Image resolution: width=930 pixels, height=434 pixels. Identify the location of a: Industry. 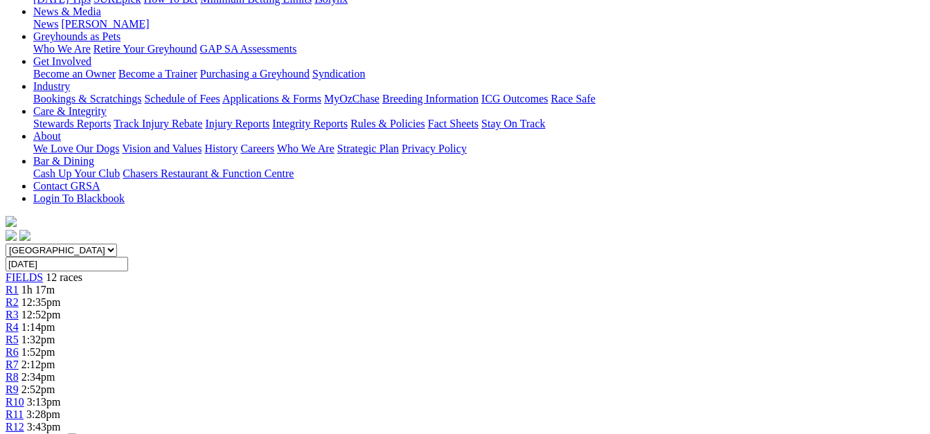
(51, 86).